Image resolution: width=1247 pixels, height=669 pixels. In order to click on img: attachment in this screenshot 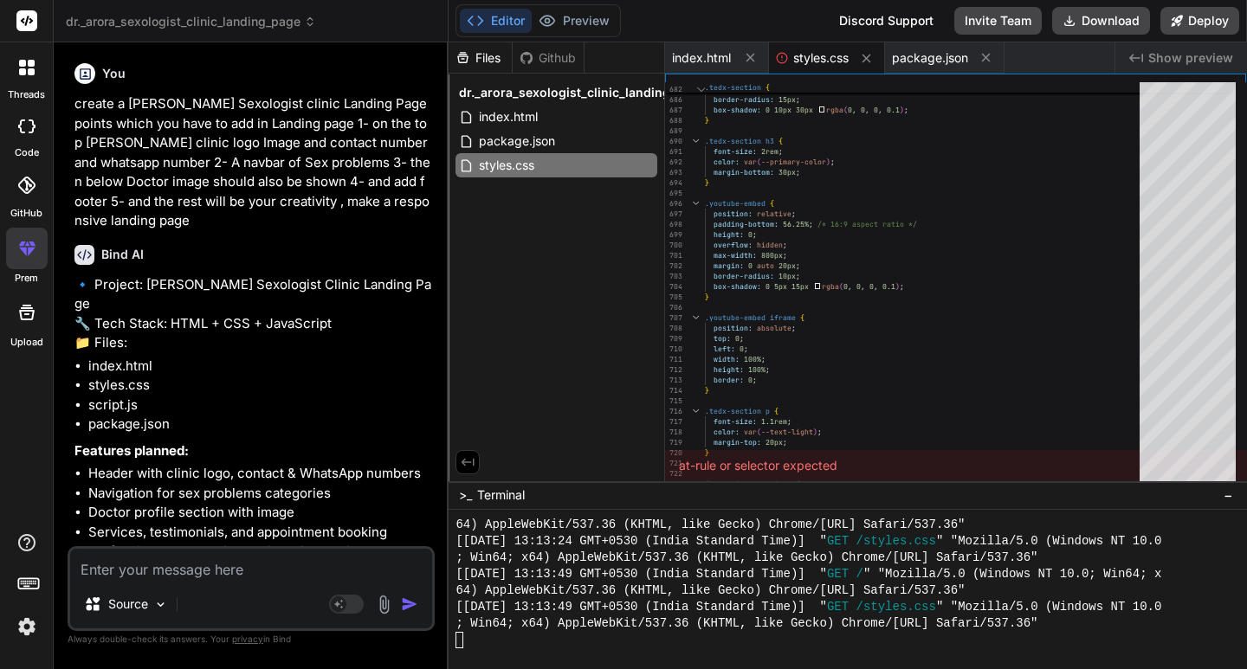, I will do `click(383, 604)`.